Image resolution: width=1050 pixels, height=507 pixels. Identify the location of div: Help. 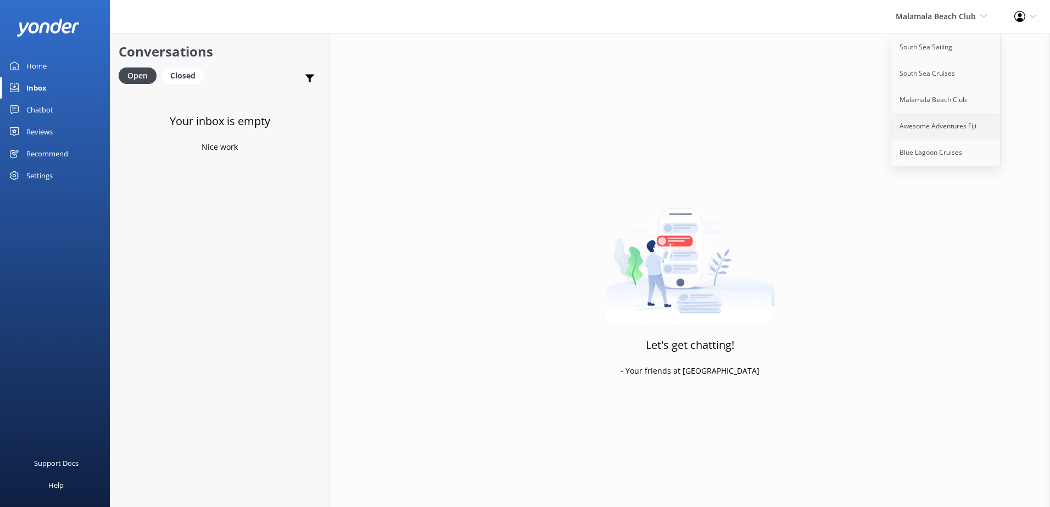
(56, 485).